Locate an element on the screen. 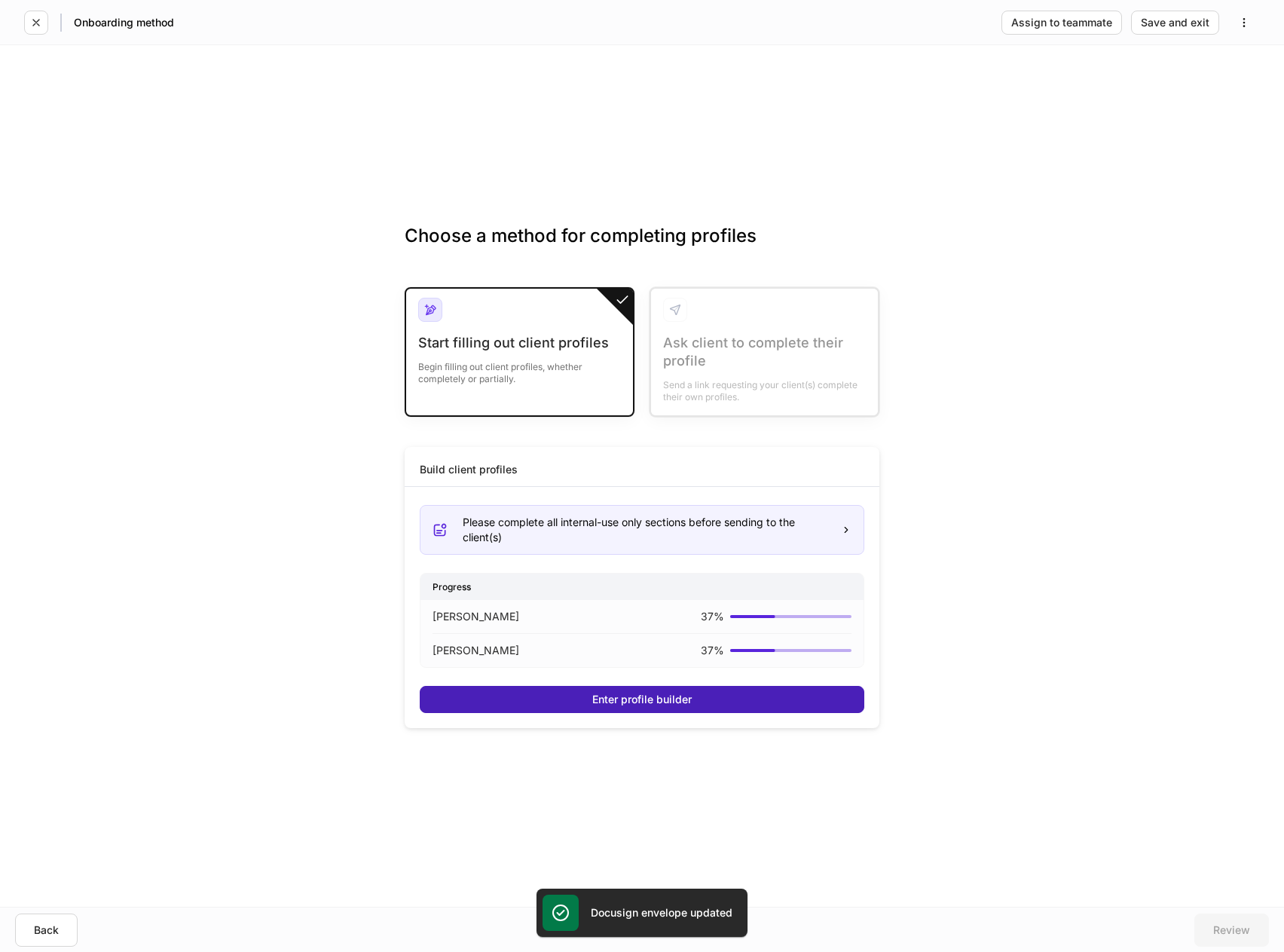  h5: Docusign envelope updated is located at coordinates (662, 913).